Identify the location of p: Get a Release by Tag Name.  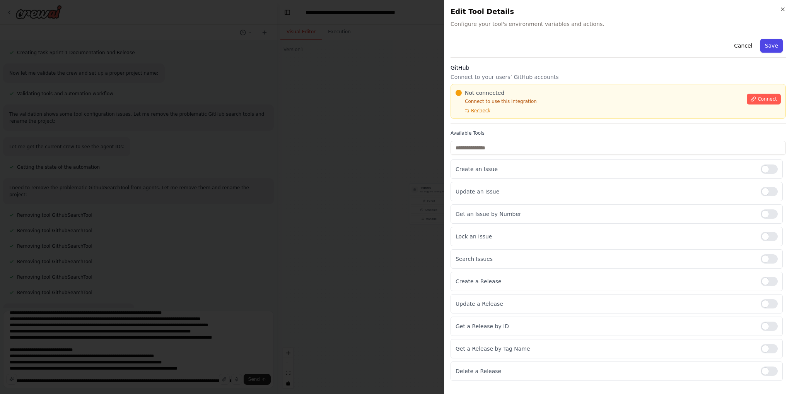
(605, 348).